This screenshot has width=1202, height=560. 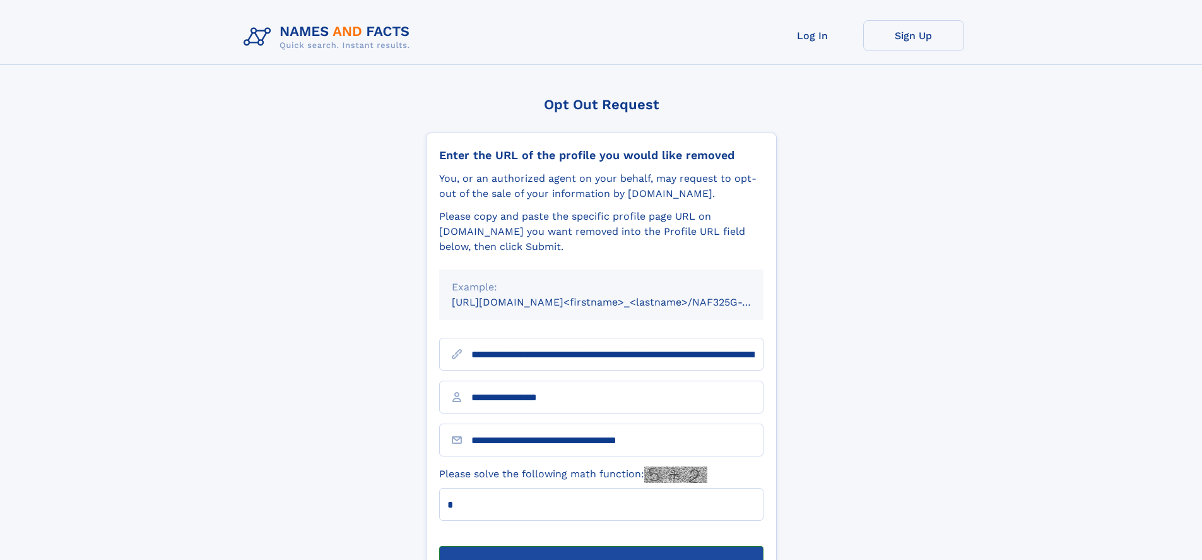 I want to click on div: Enter the URL of the profile you would like removed, so click(x=602, y=155).